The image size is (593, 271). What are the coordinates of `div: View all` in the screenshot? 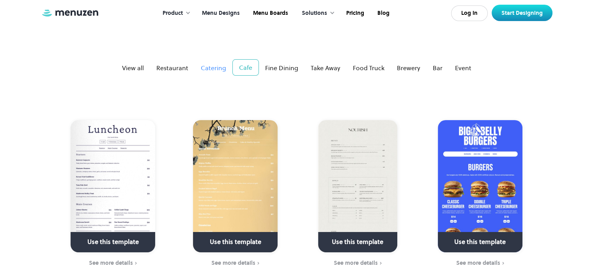 It's located at (133, 68).